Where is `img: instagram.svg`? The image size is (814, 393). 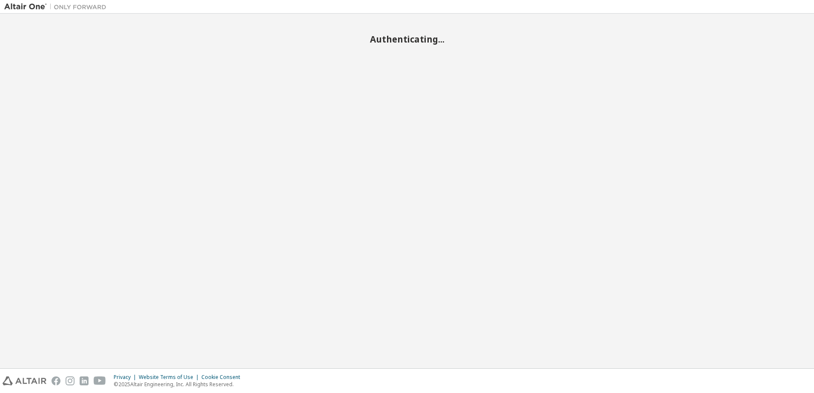 img: instagram.svg is located at coordinates (70, 381).